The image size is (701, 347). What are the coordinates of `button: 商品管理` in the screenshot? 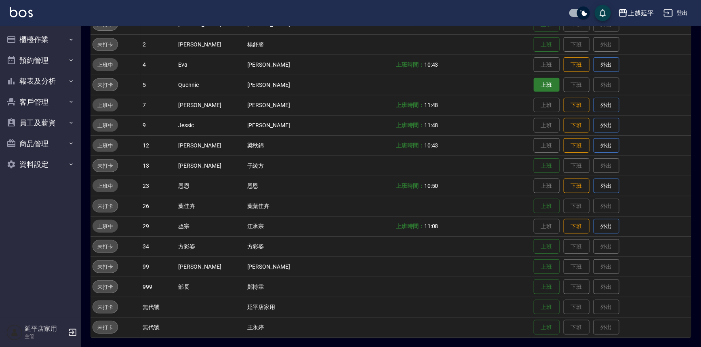 It's located at (40, 144).